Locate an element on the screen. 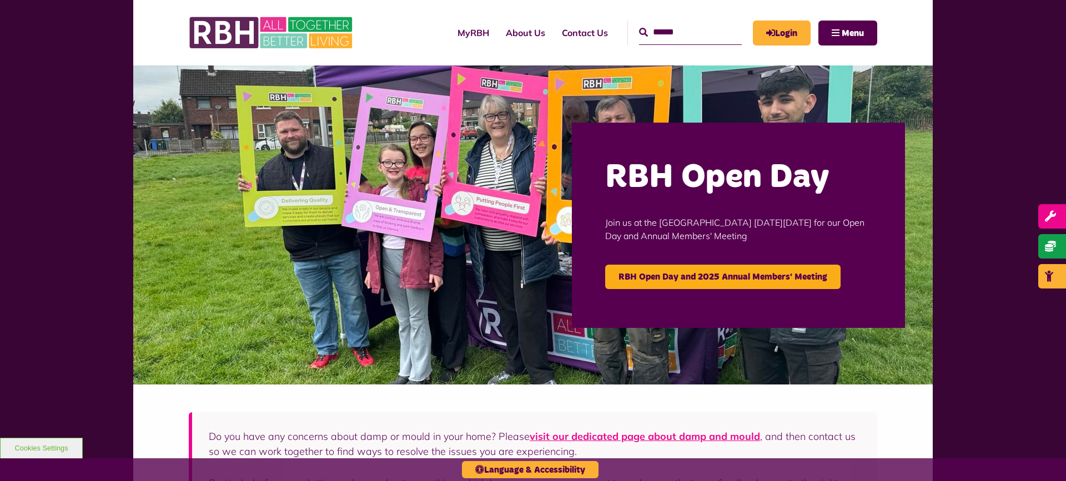  button: Navigation is located at coordinates (847, 33).